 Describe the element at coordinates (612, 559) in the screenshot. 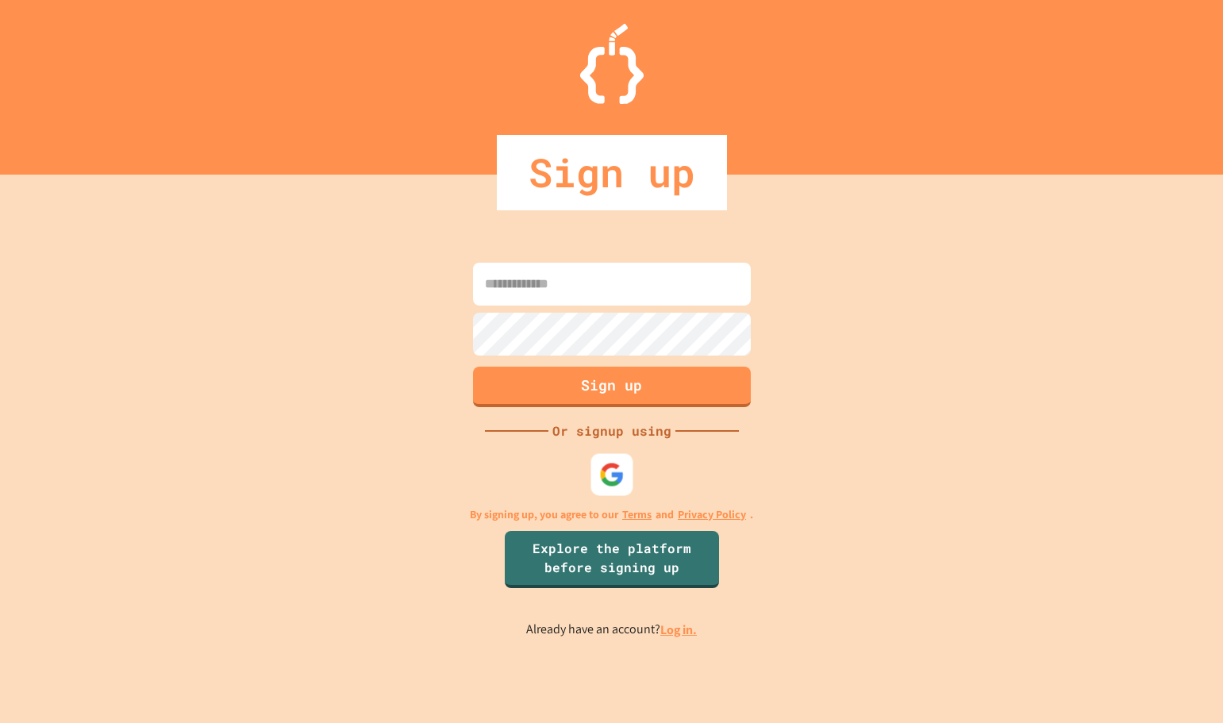

I see `a: Explore the platform before signing up` at that location.